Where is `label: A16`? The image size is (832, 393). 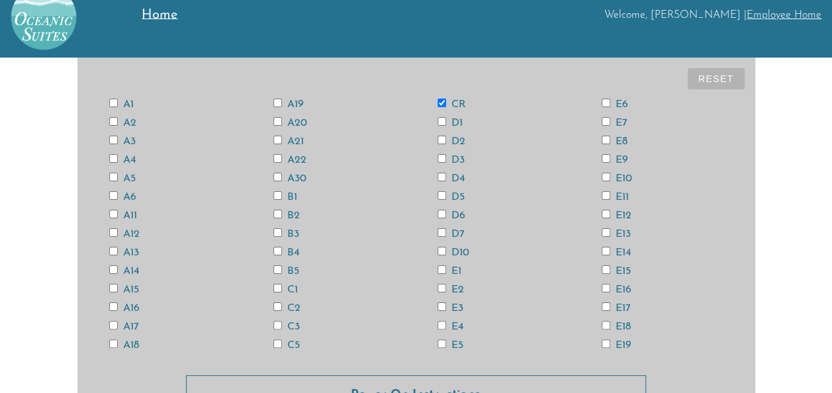 label: A16 is located at coordinates (124, 309).